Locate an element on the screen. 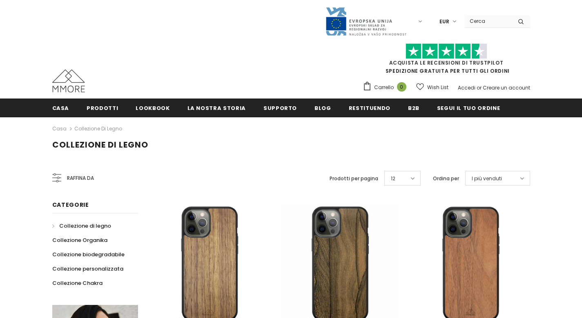 This screenshot has width=582, height=318. span: 0 is located at coordinates (401, 87).